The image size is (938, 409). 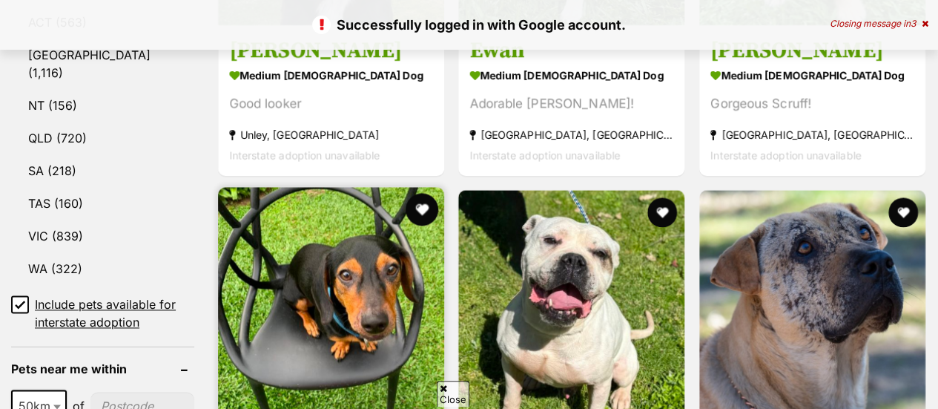 What do you see at coordinates (102, 105) in the screenshot?
I see `a: NT (156)` at bounding box center [102, 105].